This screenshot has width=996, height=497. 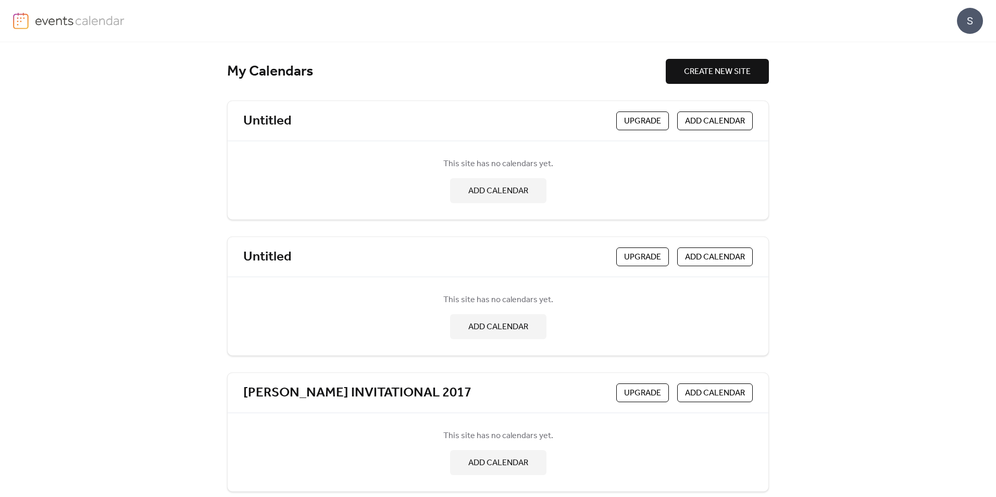 What do you see at coordinates (717, 71) in the screenshot?
I see `button: CREATE NEW SITE` at bounding box center [717, 71].